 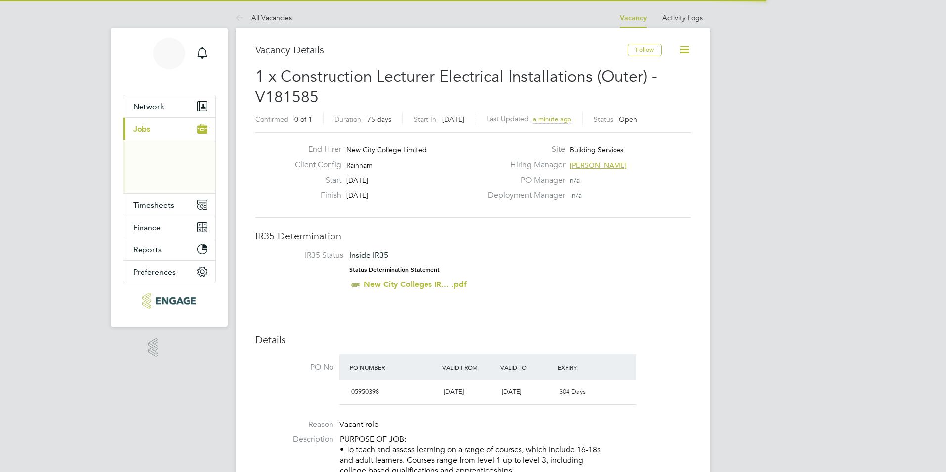 I want to click on span: Timesheets, so click(x=153, y=205).